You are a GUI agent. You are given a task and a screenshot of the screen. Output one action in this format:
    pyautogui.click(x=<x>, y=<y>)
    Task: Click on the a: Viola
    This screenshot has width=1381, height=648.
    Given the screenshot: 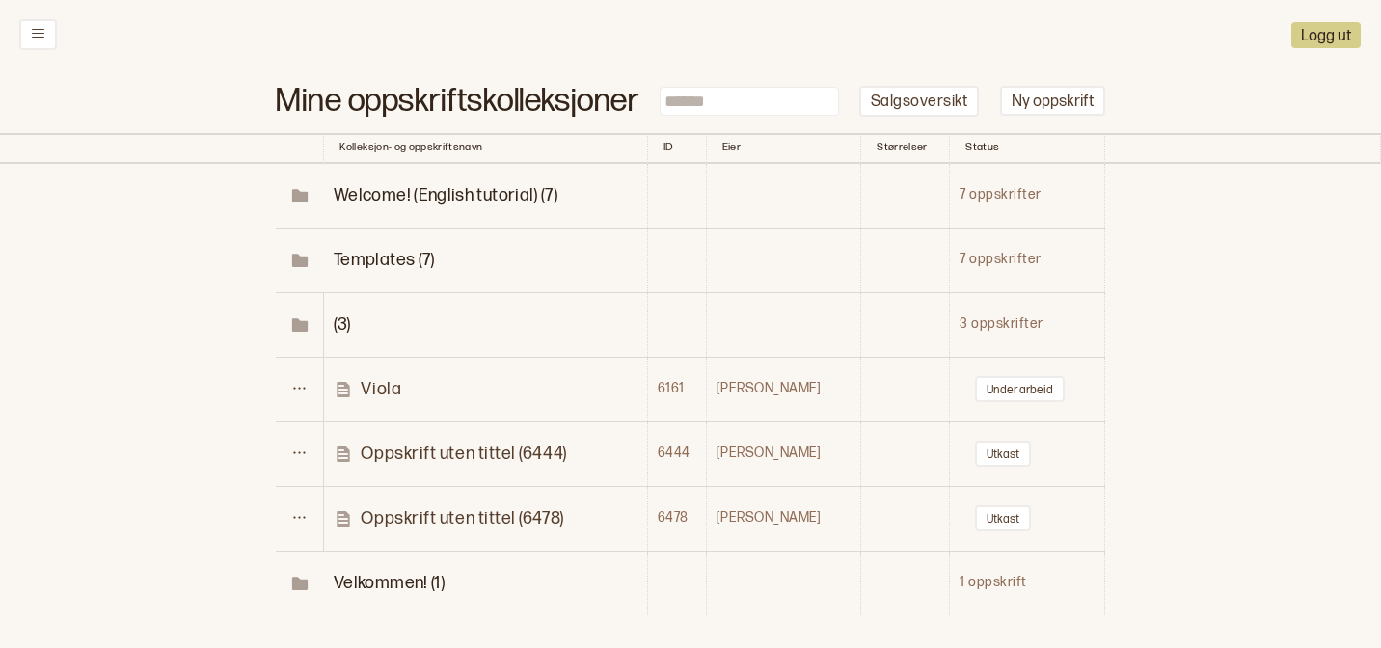 What is the action you would take?
    pyautogui.click(x=489, y=389)
    